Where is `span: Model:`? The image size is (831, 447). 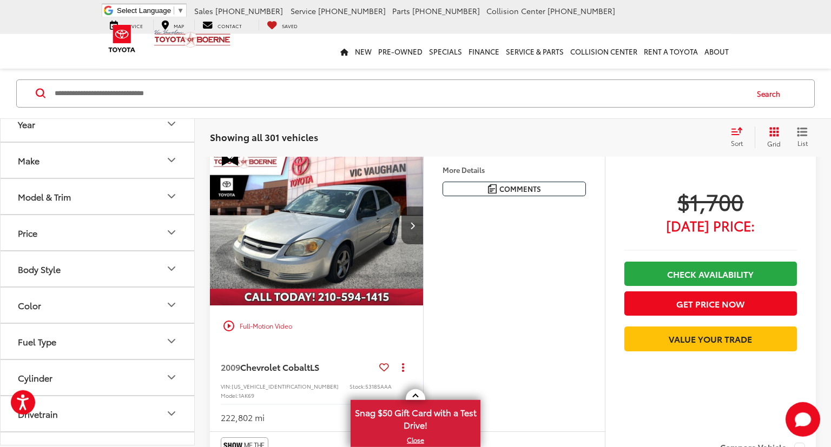 span: Model: is located at coordinates (229, 395).